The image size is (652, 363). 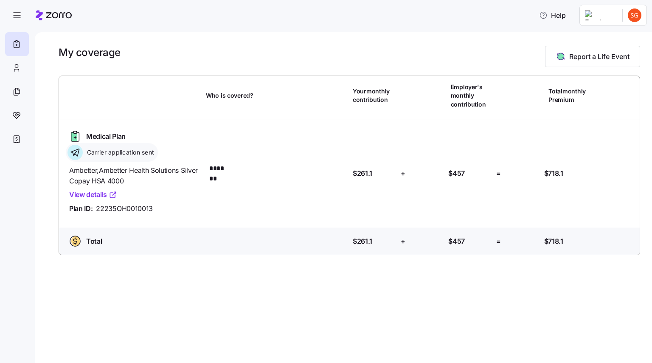 What do you see at coordinates (81, 209) in the screenshot?
I see `span: Plan ID:` at bounding box center [81, 209].